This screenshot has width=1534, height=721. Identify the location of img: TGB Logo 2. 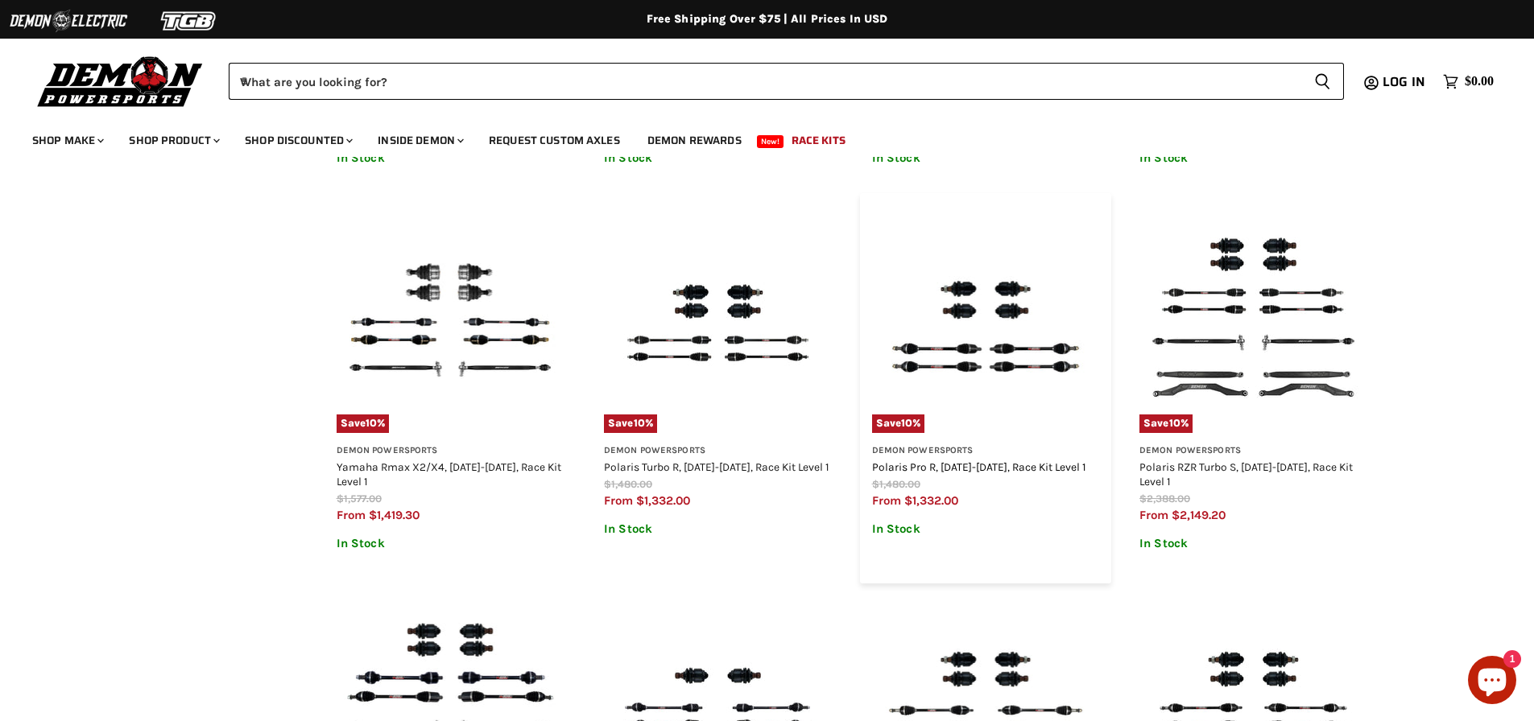
(189, 21).